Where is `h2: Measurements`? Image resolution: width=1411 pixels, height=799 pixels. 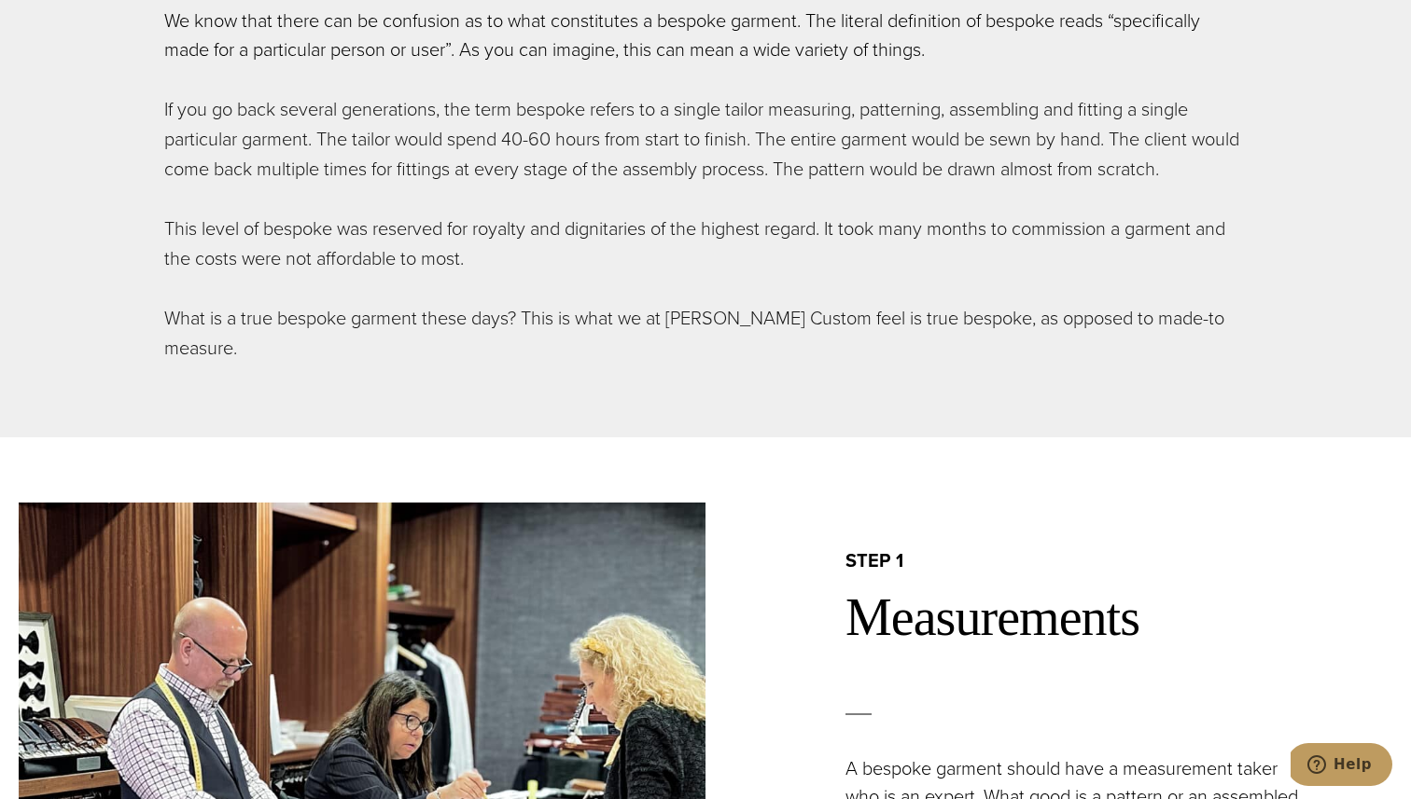 h2: Measurements is located at coordinates (1119, 618).